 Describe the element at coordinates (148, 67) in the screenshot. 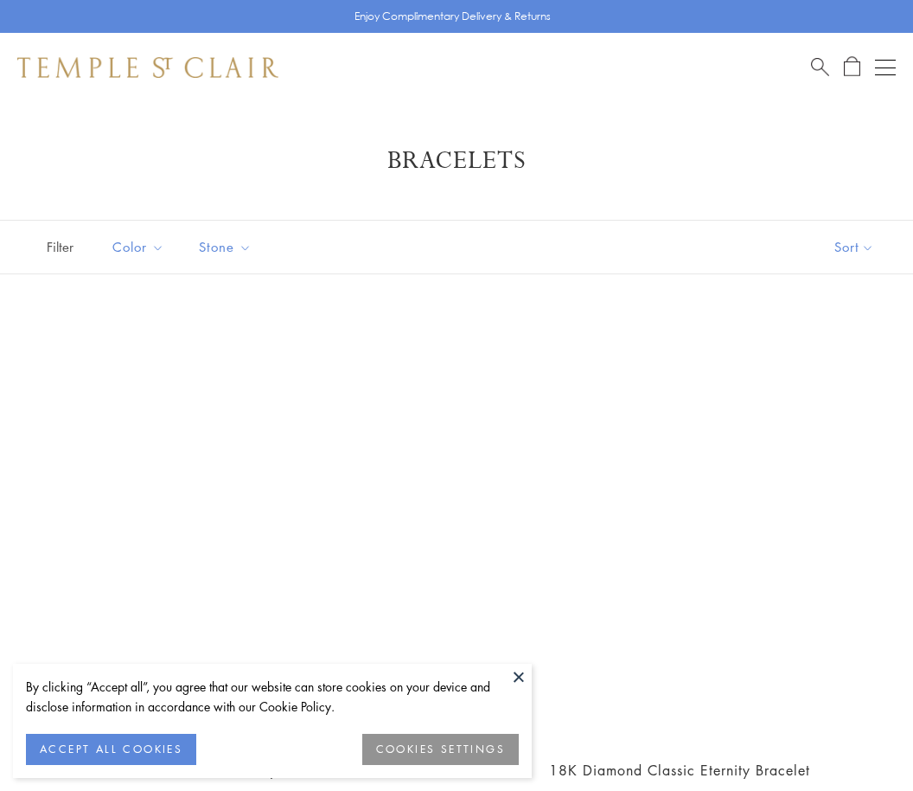

I see `img: Temple St. Clair` at that location.